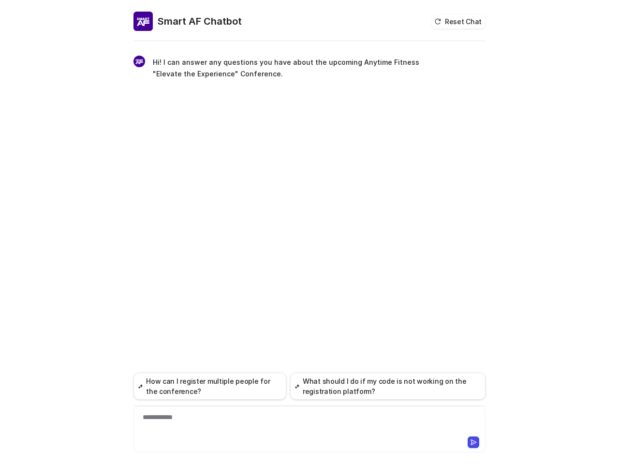  What do you see at coordinates (388, 387) in the screenshot?
I see `button: What should I do if my code is not working on the registration platform?` at bounding box center [388, 387].